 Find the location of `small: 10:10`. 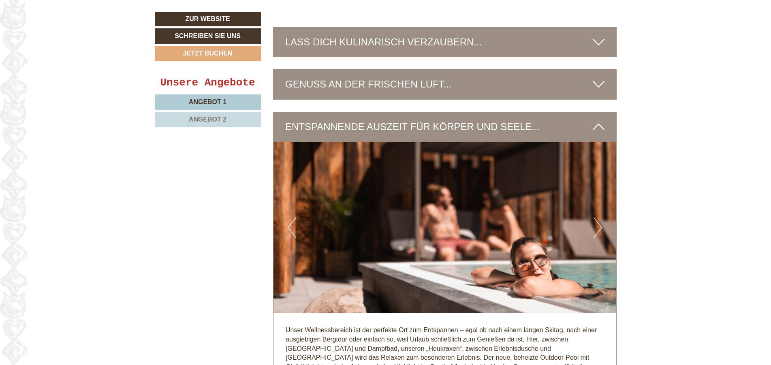

small: 10:10 is located at coordinates (71, 42).